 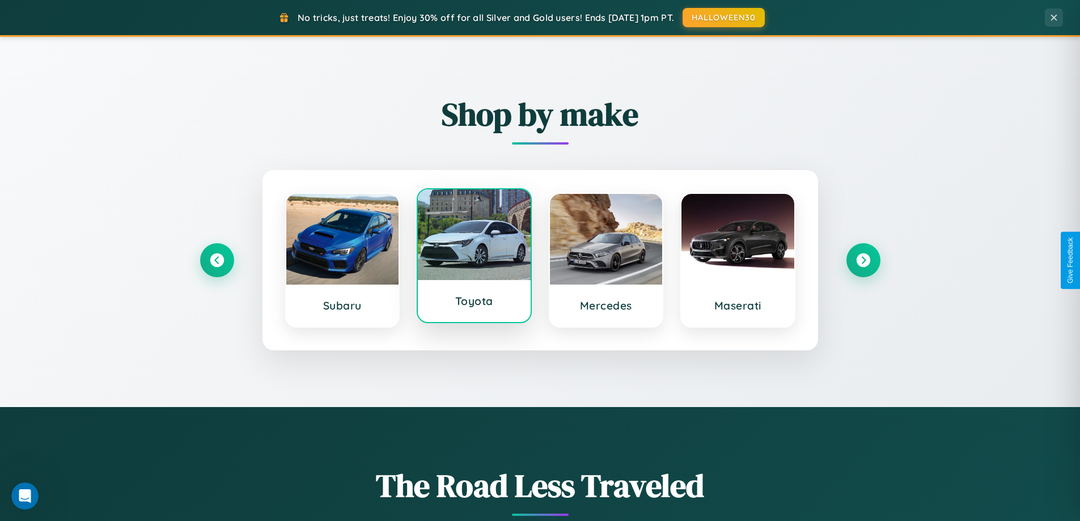 What do you see at coordinates (724, 18) in the screenshot?
I see `button: HALLOWEEN30` at bounding box center [724, 18].